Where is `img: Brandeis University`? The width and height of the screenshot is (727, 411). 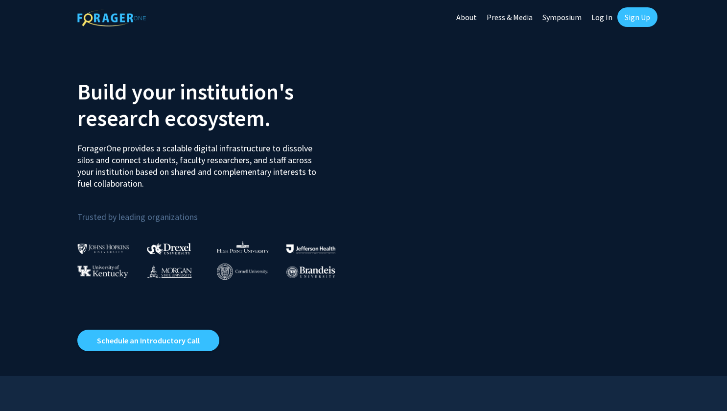 img: Brandeis University is located at coordinates (311, 272).